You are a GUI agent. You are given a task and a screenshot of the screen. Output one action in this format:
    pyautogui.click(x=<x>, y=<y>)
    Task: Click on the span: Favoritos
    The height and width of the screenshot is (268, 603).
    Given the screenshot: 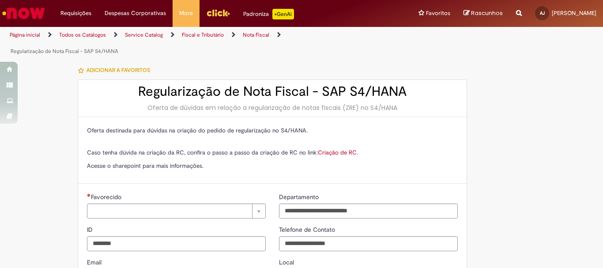 What is the action you would take?
    pyautogui.click(x=438, y=13)
    